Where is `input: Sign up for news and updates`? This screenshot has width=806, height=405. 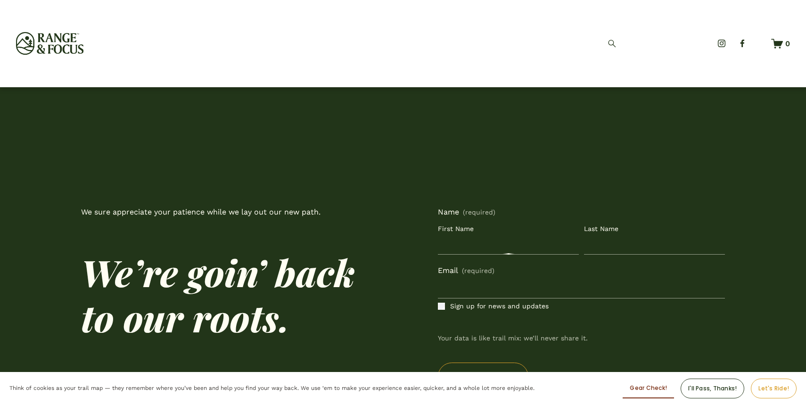 input: Sign up for news and updates is located at coordinates (441, 306).